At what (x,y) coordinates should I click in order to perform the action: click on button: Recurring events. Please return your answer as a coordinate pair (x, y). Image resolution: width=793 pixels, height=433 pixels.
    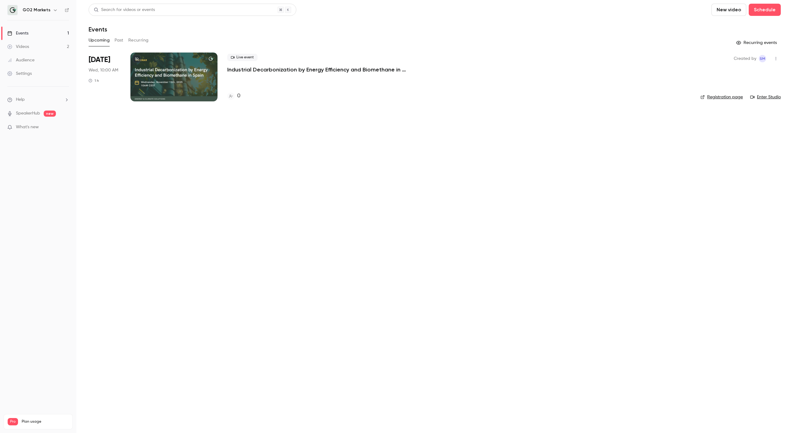
    Looking at the image, I should click on (757, 43).